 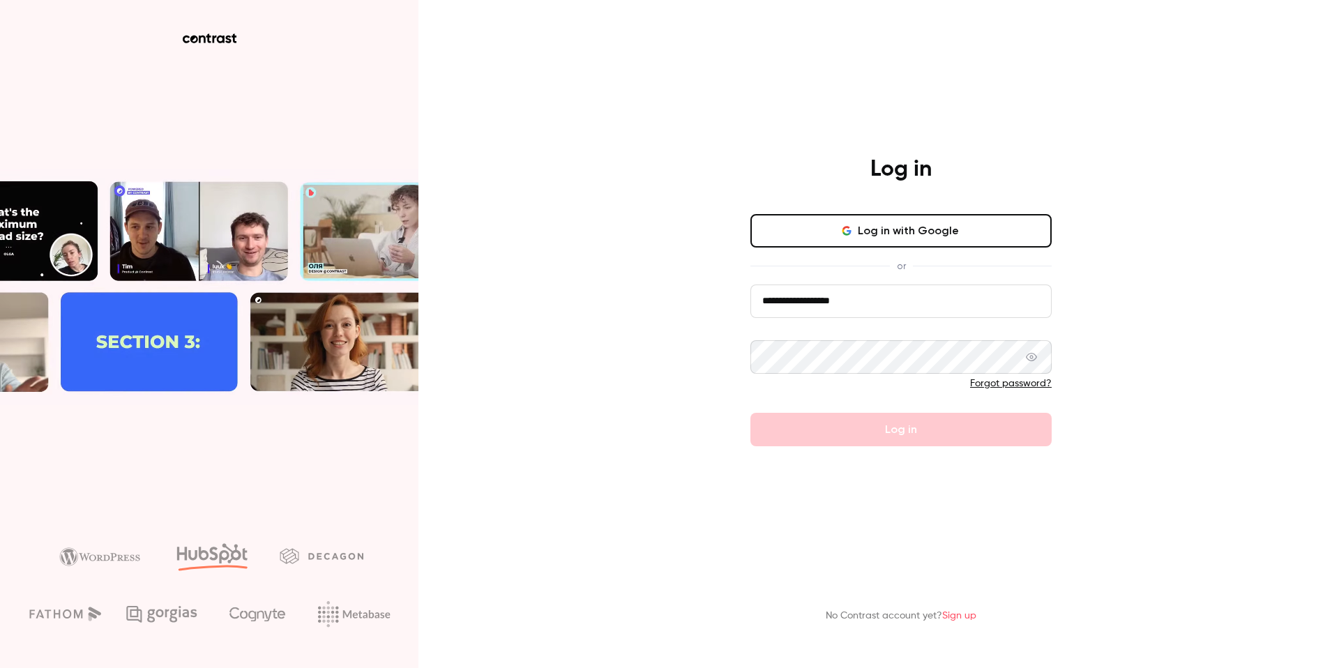 What do you see at coordinates (901, 169) in the screenshot?
I see `h4: Log in` at bounding box center [901, 169].